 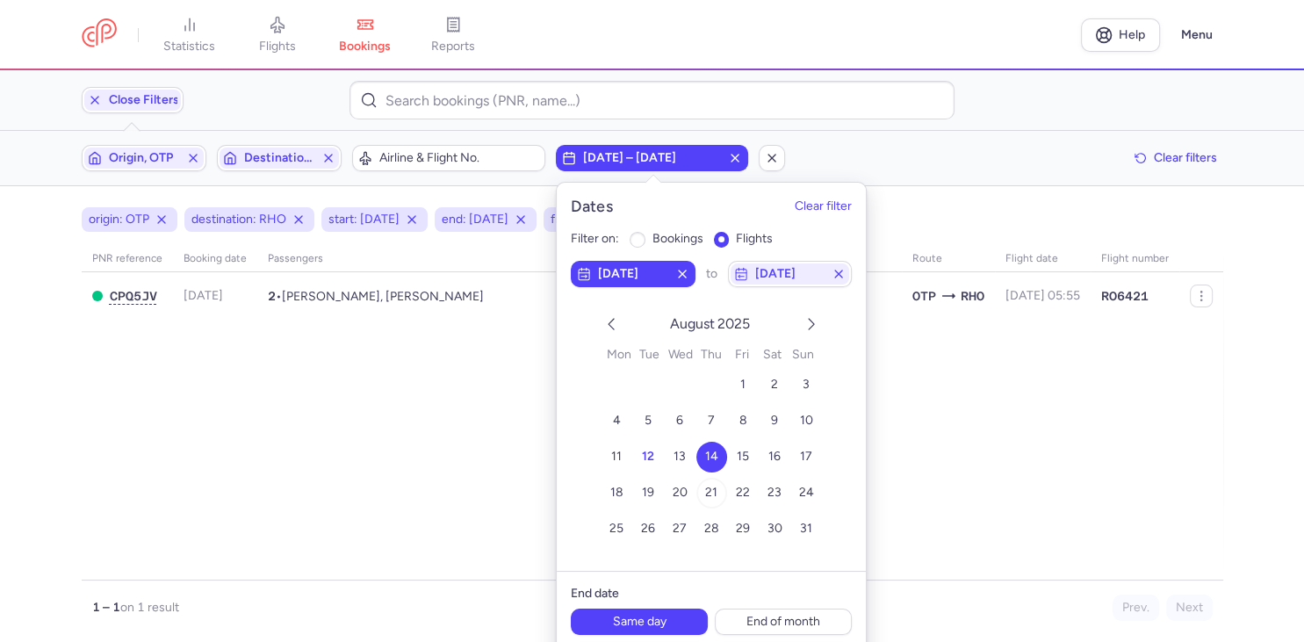 I want to click on span: Lorelai Mihaela DRAGUT ULMEANU ANGELESCU, Patric DRAGUT, so click(x=383, y=296).